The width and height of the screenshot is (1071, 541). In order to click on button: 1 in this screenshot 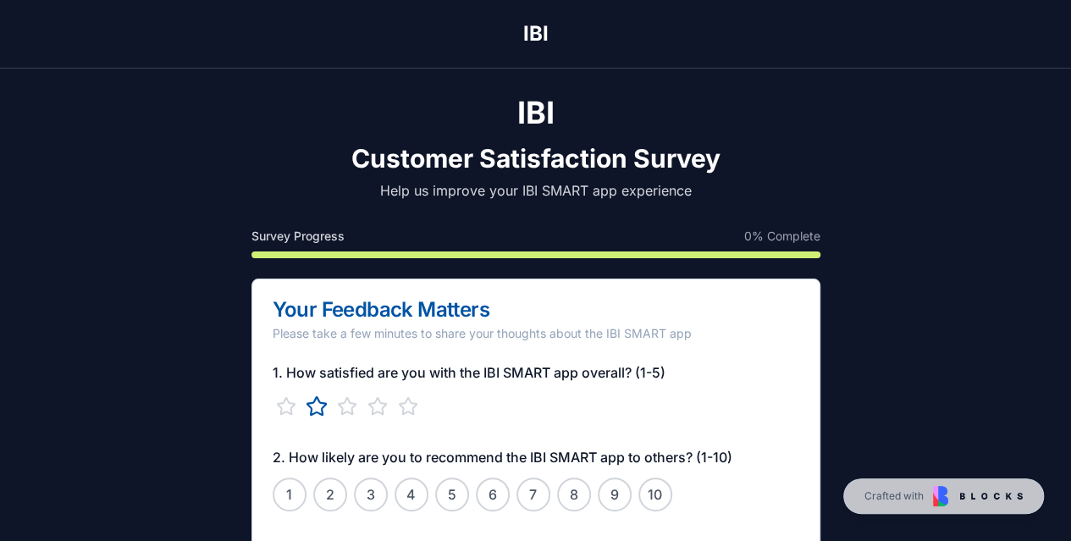, I will do `click(289, 494)`.